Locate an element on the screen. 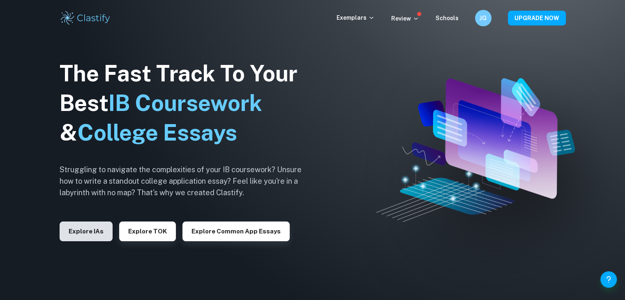 The height and width of the screenshot is (300, 625). button: Explore Common App essays is located at coordinates (236, 231).